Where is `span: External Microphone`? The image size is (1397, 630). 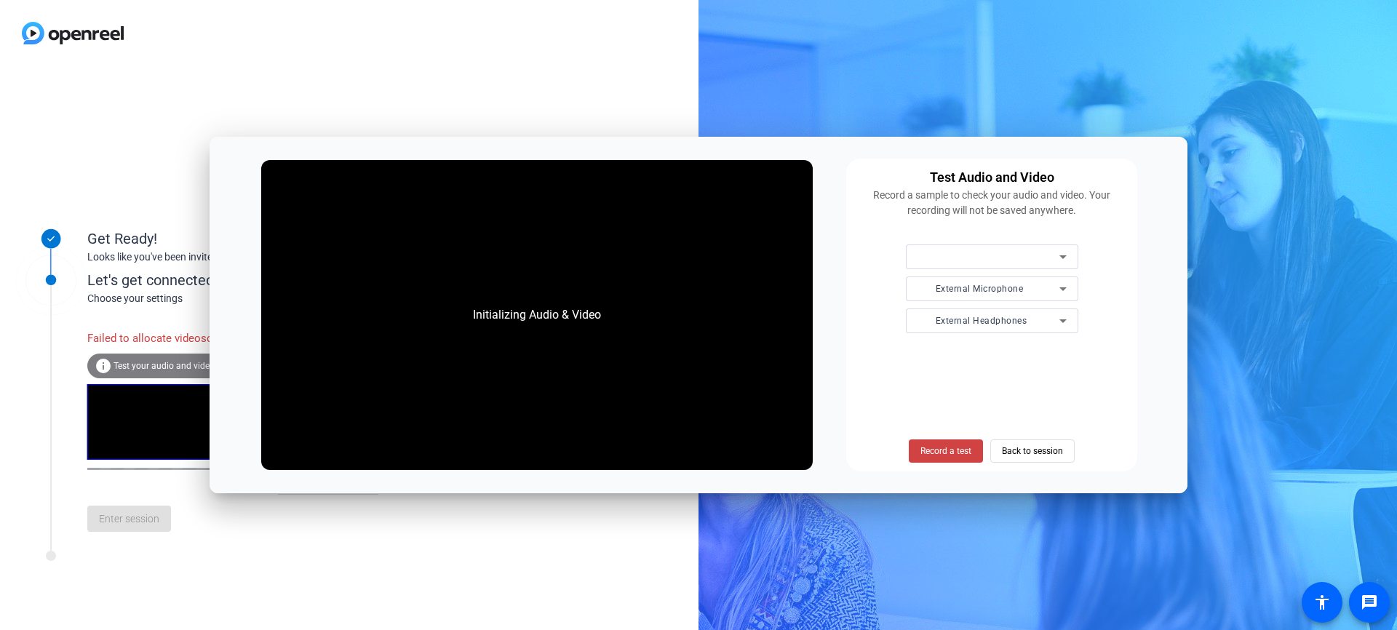 span: External Microphone is located at coordinates (980, 289).